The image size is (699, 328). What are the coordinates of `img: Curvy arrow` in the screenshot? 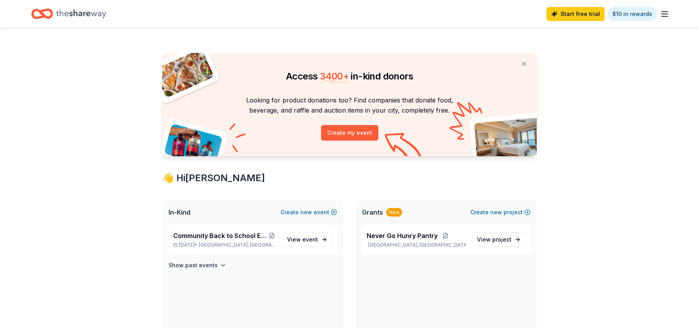 It's located at (404, 147).